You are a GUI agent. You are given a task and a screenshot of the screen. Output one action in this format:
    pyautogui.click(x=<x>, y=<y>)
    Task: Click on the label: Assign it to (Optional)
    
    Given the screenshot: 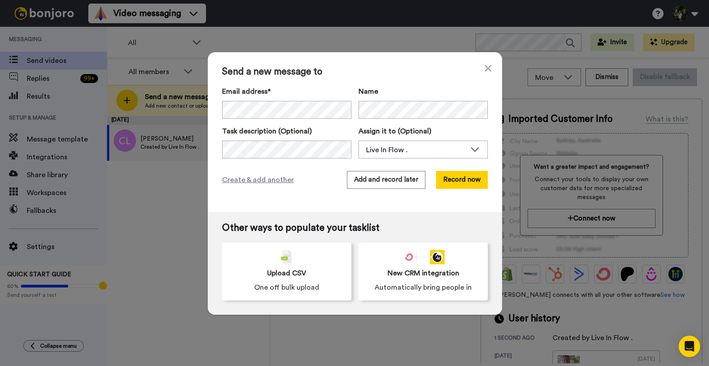 What is the action you would take?
    pyautogui.click(x=423, y=131)
    